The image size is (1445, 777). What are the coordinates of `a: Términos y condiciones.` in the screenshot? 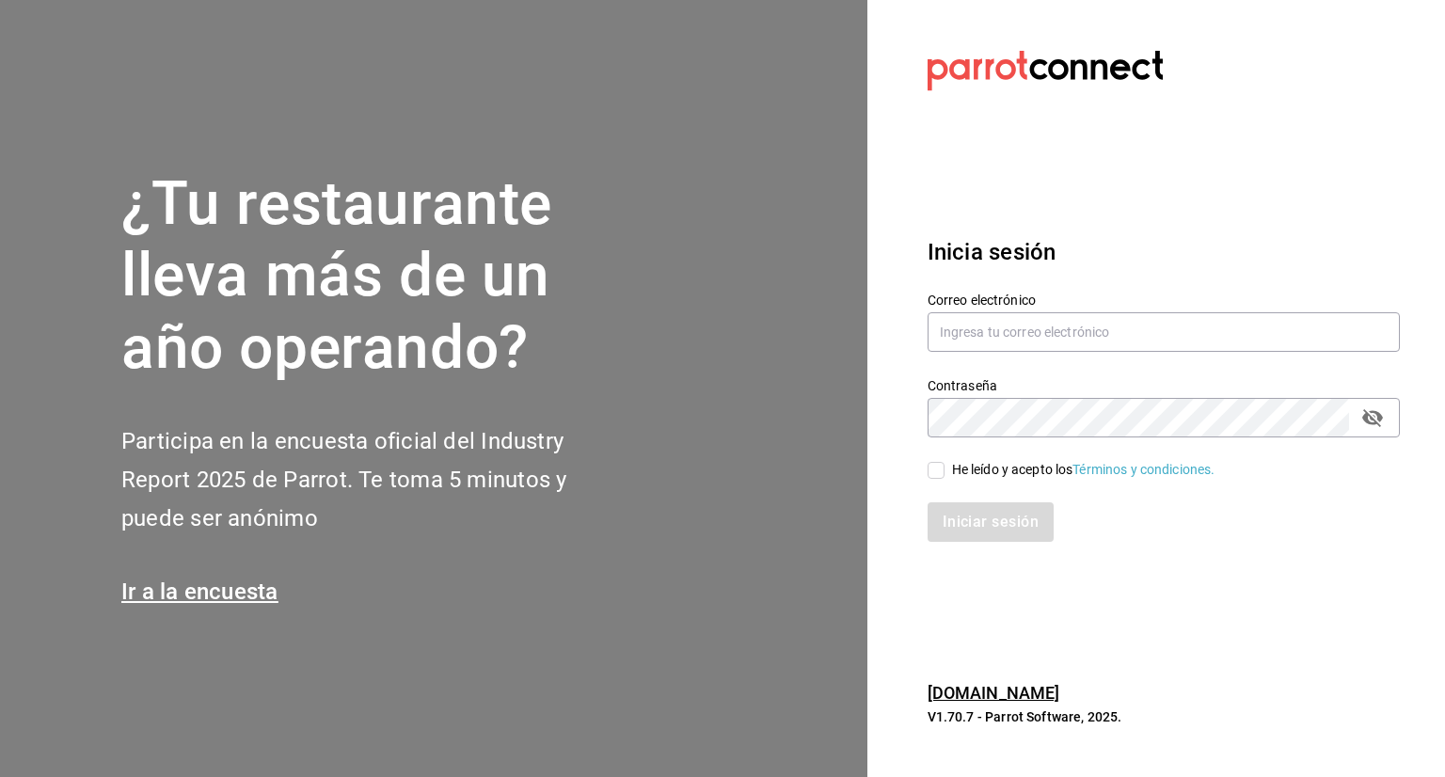 It's located at (1143, 469).